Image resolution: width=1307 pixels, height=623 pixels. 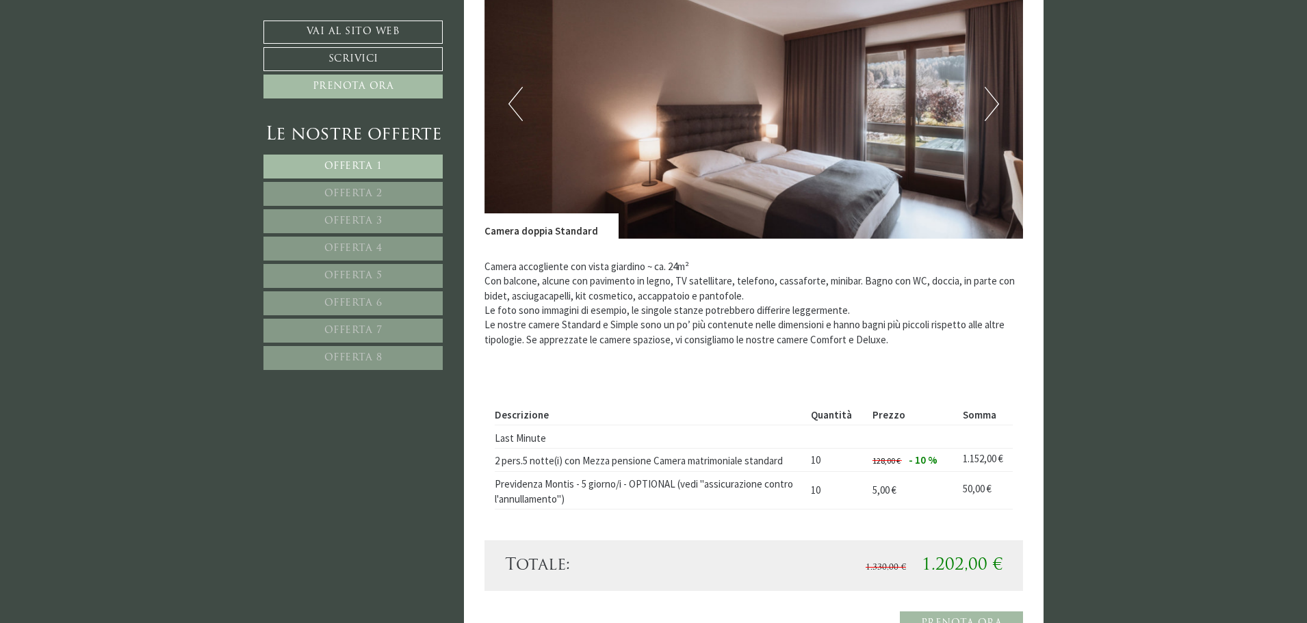 What do you see at coordinates (650, 460) in the screenshot?
I see `td: 2 pers.5 notte(i) con Mezza pensione Camera matrimoniale standard` at bounding box center [650, 460].